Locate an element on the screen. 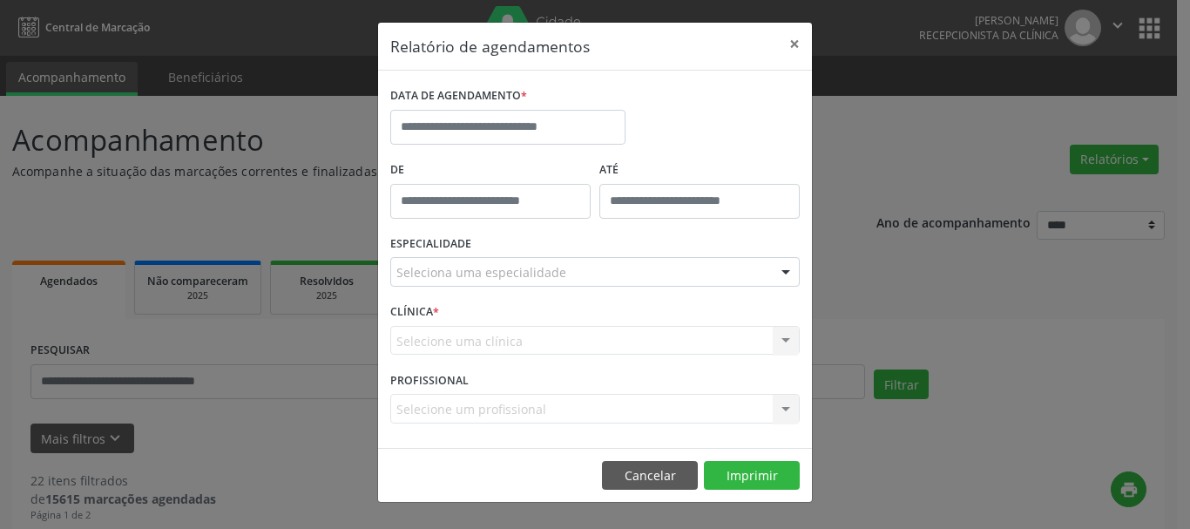 This screenshot has height=529, width=1190. span: Seleciona uma especialidade is located at coordinates (481, 272).